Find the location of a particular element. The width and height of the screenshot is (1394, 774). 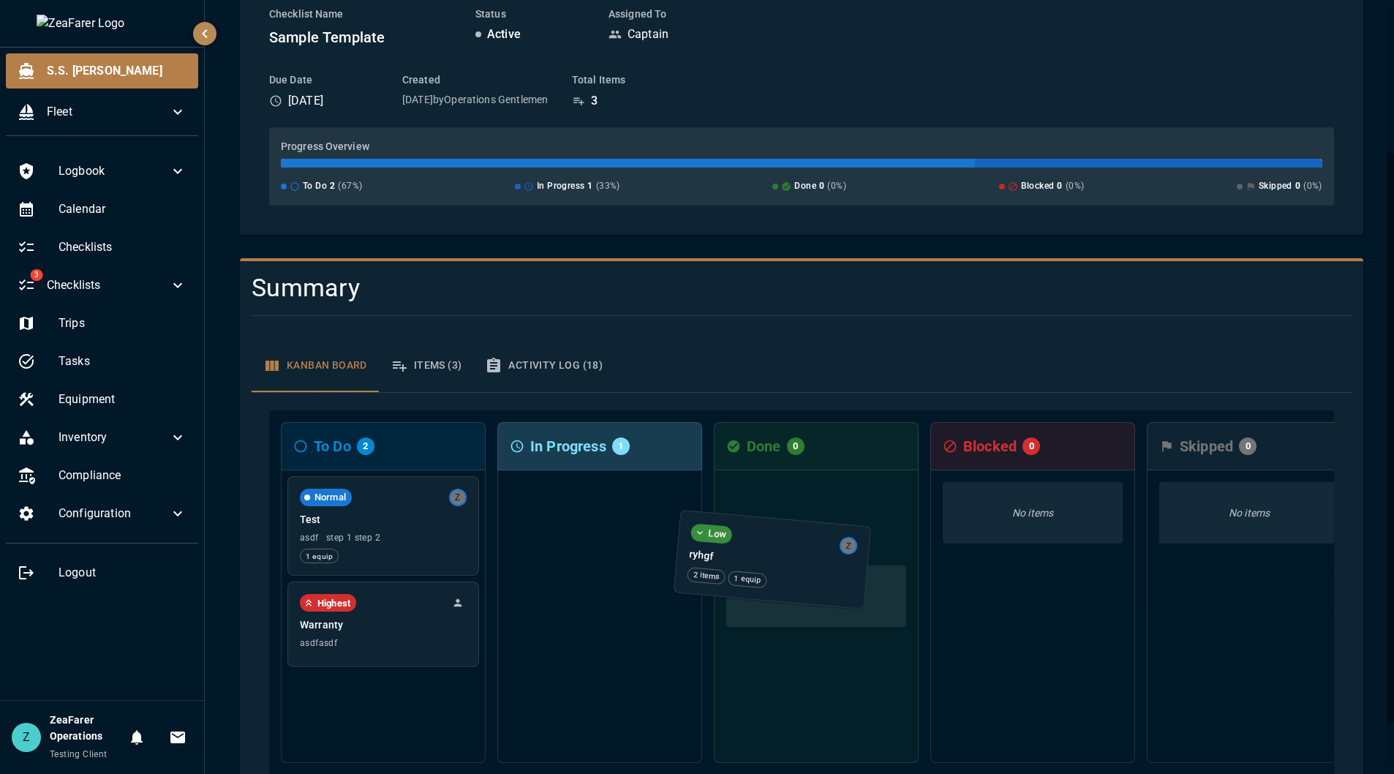

h6: Done is located at coordinates (764, 446).